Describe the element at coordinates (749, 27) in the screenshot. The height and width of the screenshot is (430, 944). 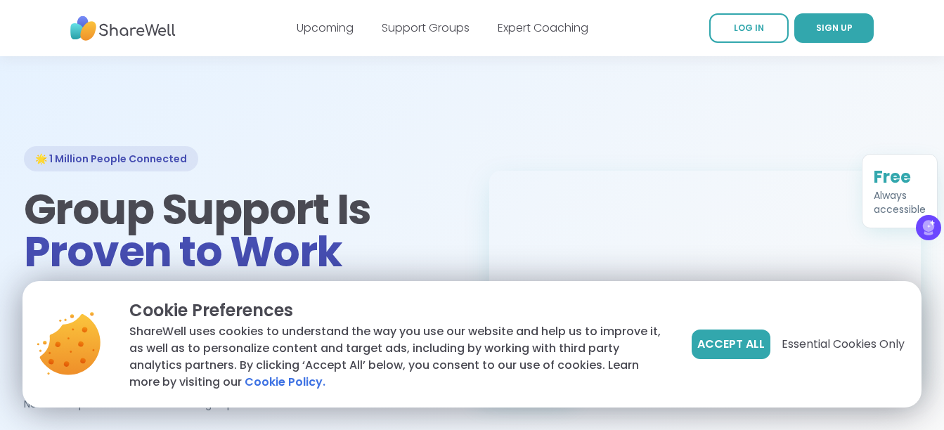
I see `span: LOG IN` at that location.